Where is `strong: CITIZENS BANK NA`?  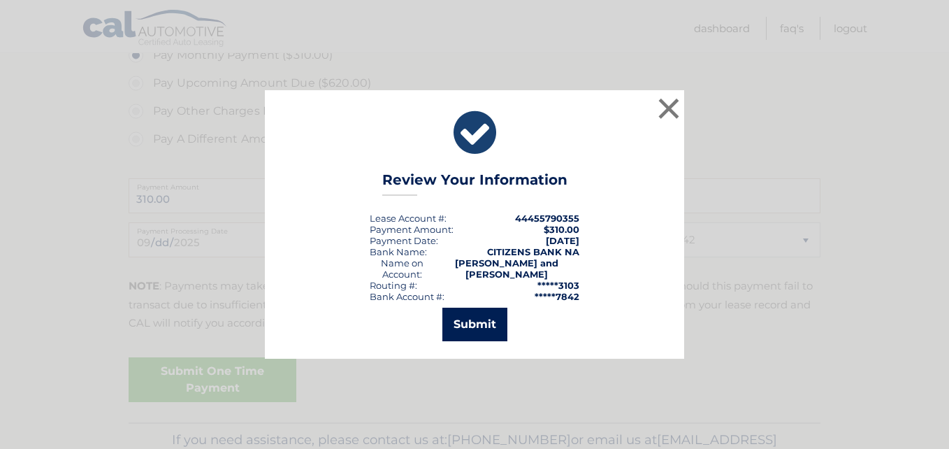
strong: CITIZENS BANK NA is located at coordinates (533, 252).